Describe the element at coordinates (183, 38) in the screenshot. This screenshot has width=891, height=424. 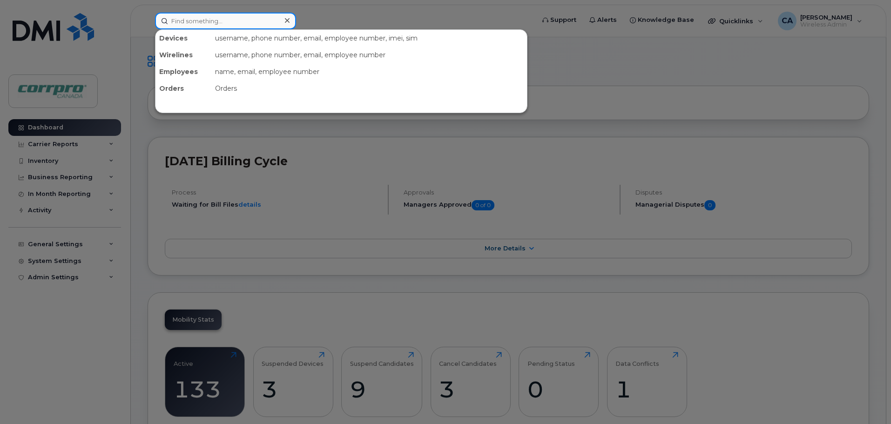
I see `div: Devices` at that location.